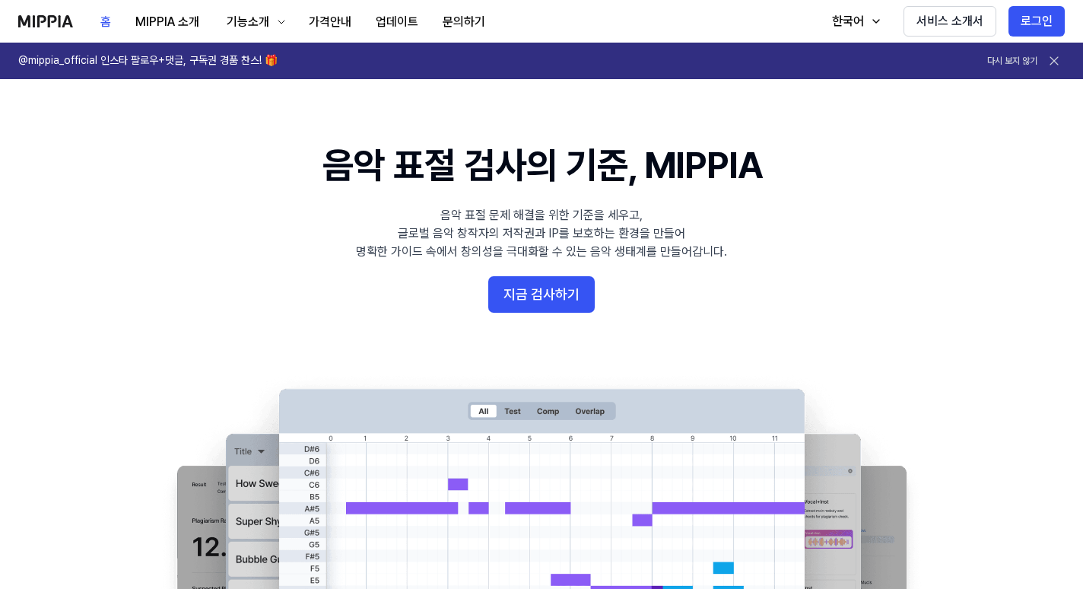  What do you see at coordinates (950, 21) in the screenshot?
I see `a: 서비스 소개서` at bounding box center [950, 21].